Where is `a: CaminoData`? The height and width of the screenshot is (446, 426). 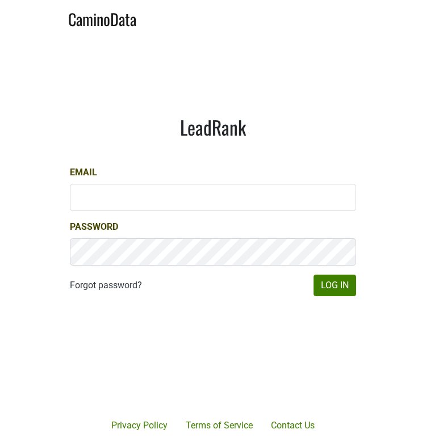 a: CaminoData is located at coordinates (102, 18).